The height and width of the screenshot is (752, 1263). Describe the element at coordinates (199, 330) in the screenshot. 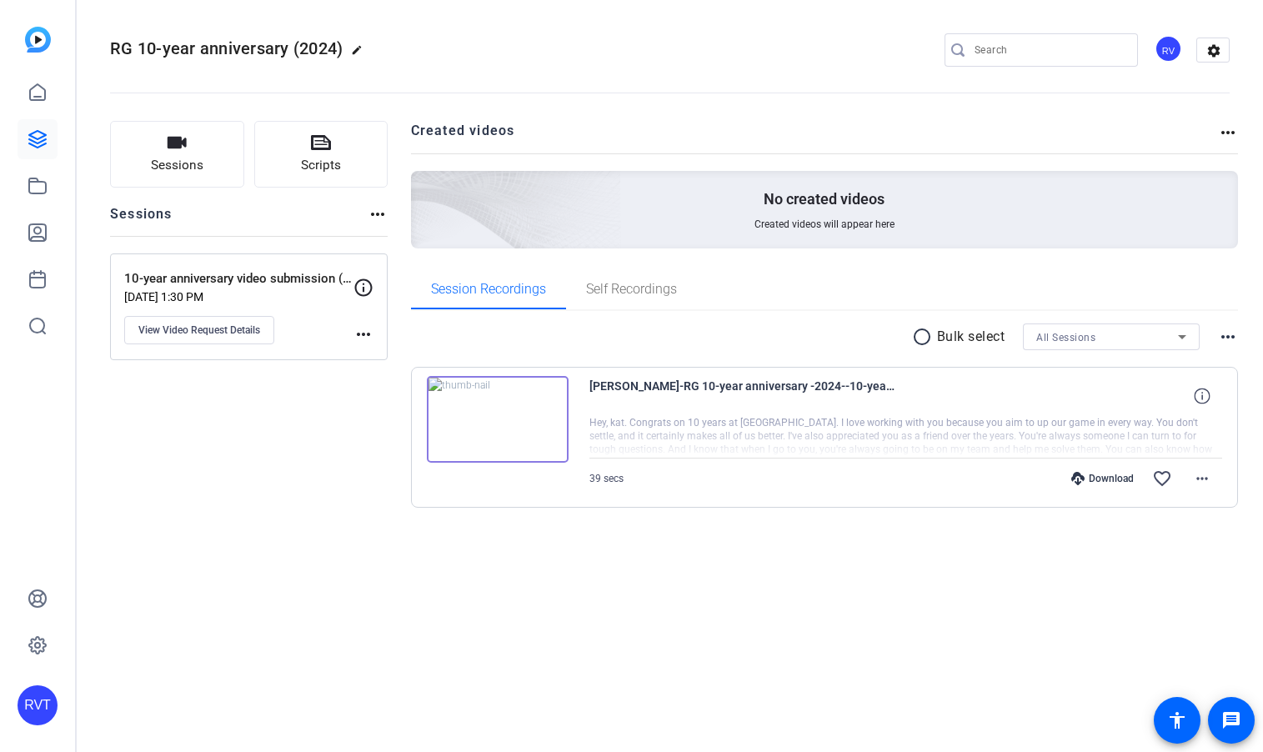

I see `span: View Video Request Details` at that location.